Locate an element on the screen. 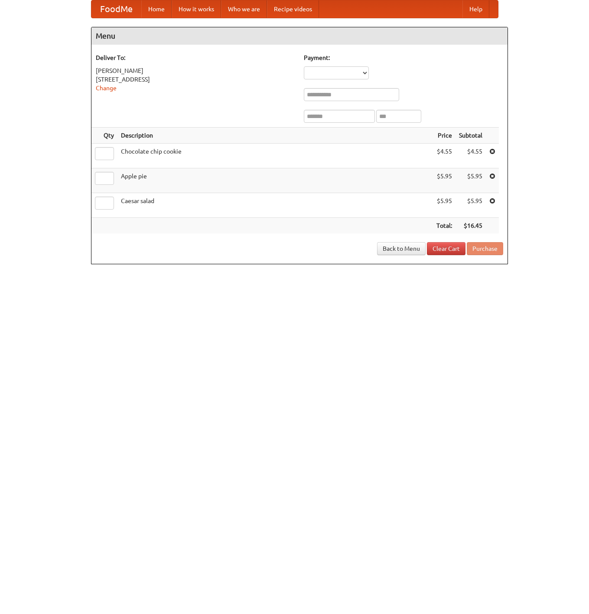 This screenshot has width=589, height=614. th: Total: is located at coordinates (445, 226).